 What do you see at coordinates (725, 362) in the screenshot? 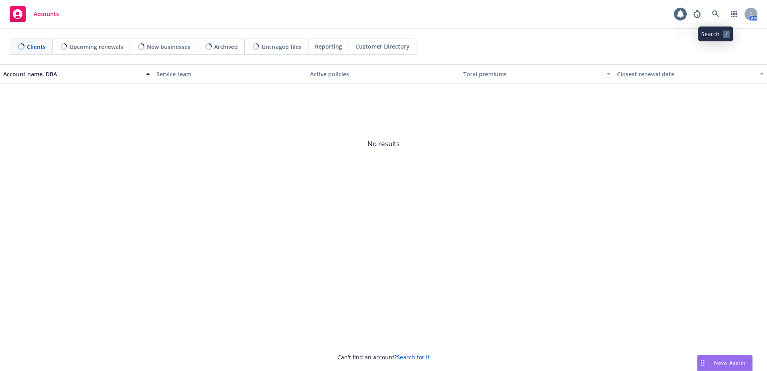
I see `button: Nova Assist` at bounding box center [725, 362].